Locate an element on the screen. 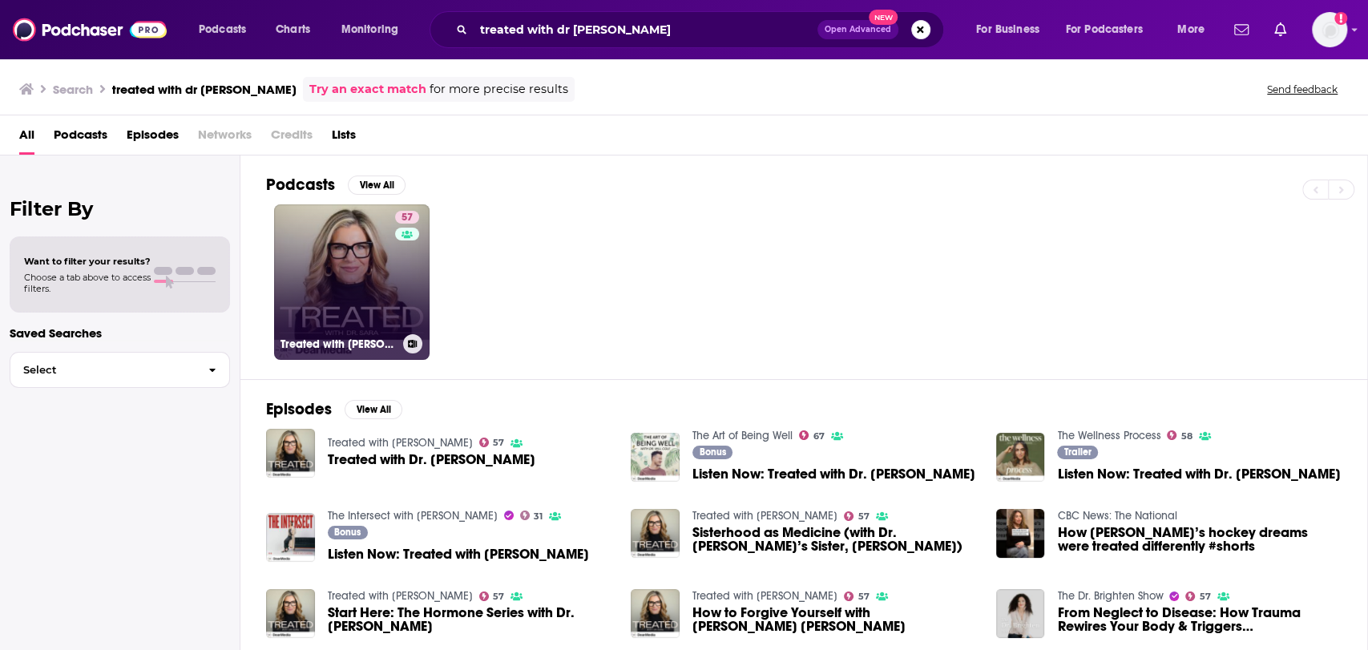 The image size is (1368, 650). span: Open Advanced is located at coordinates (858, 30).